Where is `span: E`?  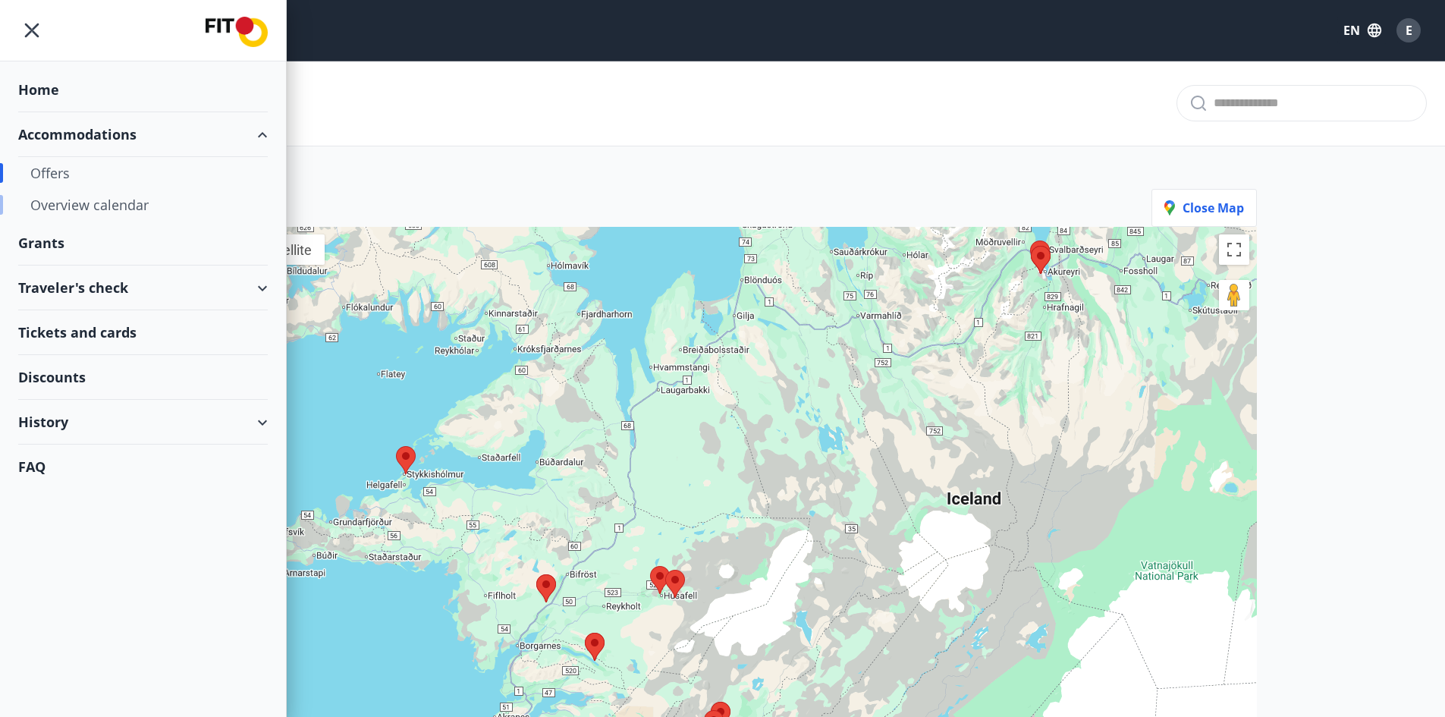
span: E is located at coordinates (1408, 30).